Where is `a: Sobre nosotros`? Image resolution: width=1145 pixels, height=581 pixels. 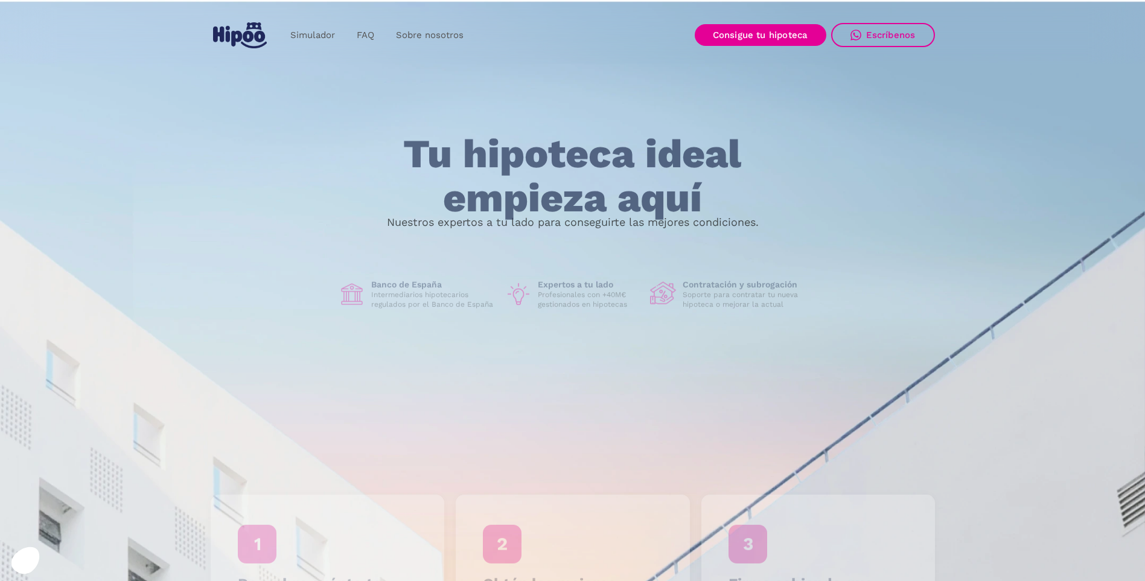 a: Sobre nosotros is located at coordinates (430, 35).